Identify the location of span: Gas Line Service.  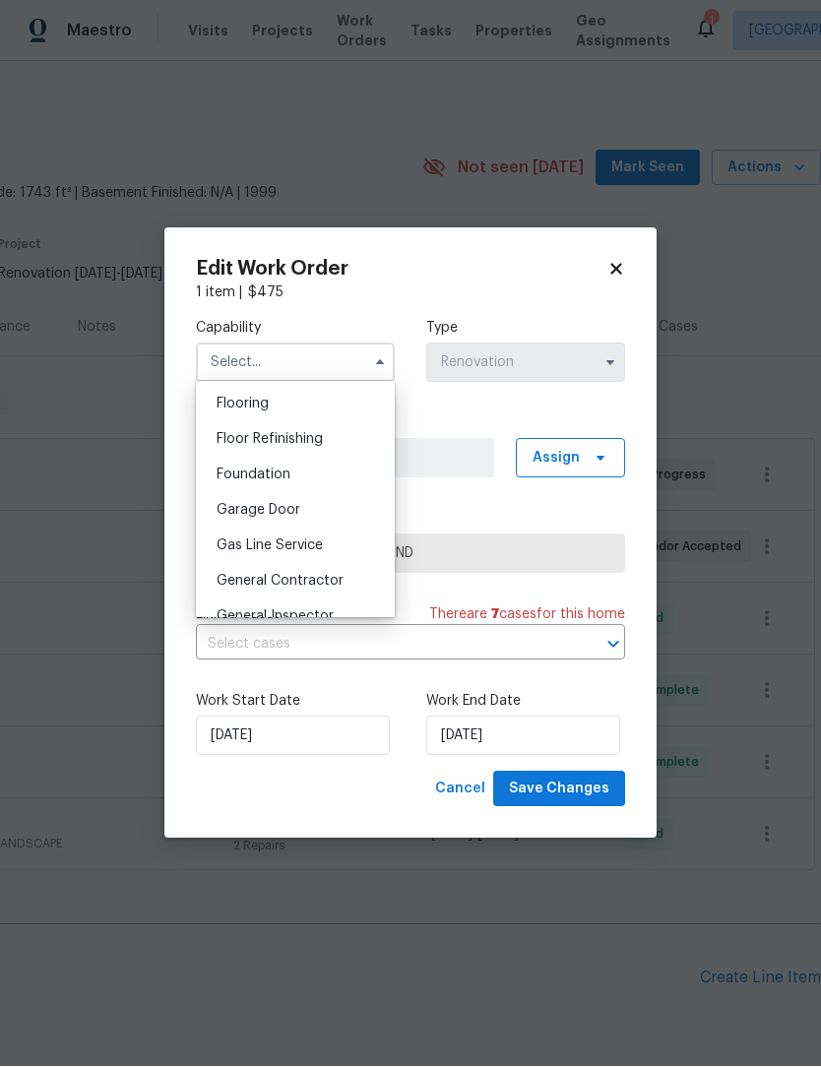
(270, 546).